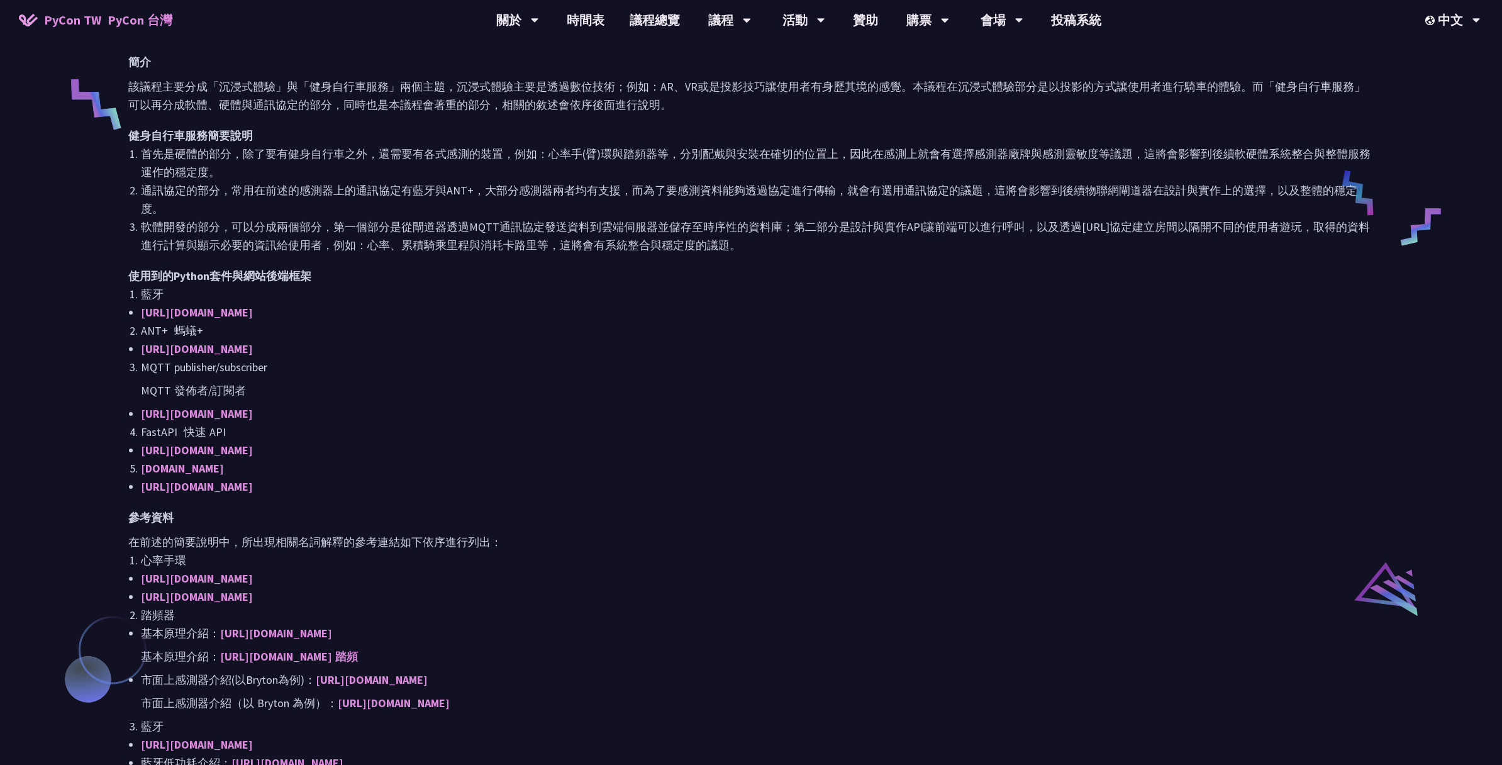 This screenshot has width=1502, height=765. What do you see at coordinates (295, 703) in the screenshot?
I see `font: 市面上感測器介紹（以 Bryton 為例）：` at bounding box center [295, 703].